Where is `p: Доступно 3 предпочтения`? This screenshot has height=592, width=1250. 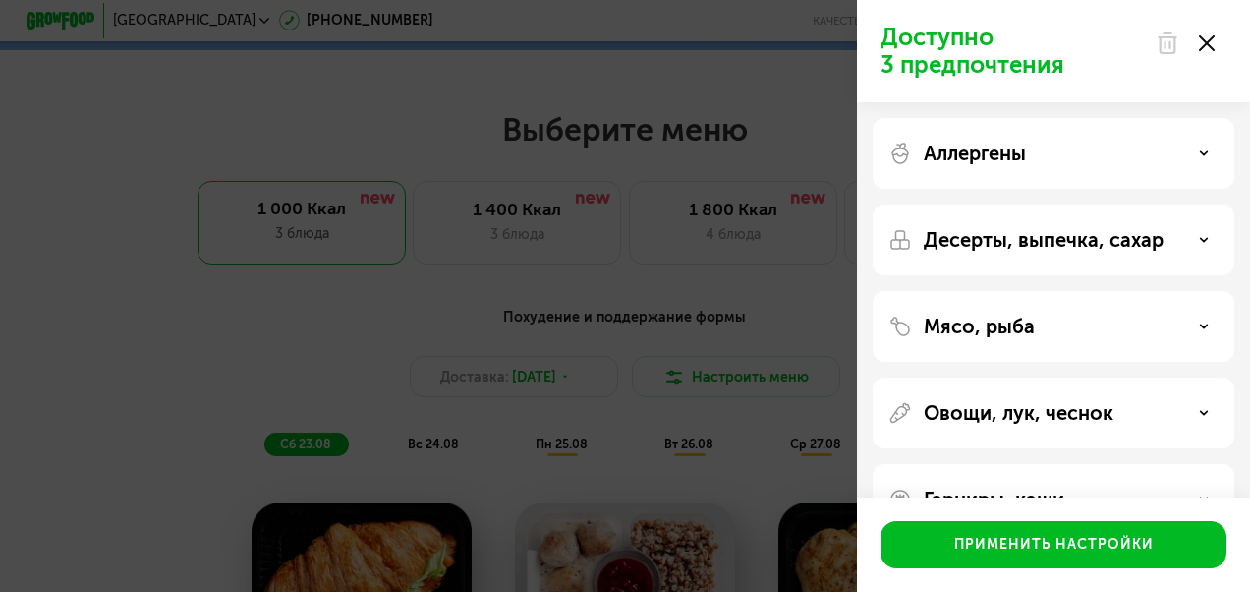
p: Доступно 3 предпочтения is located at coordinates (1012, 51).